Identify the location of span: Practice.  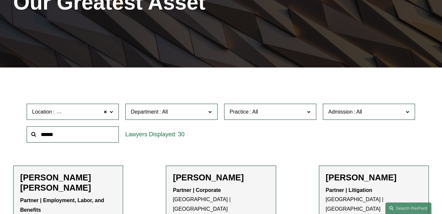
(239, 112).